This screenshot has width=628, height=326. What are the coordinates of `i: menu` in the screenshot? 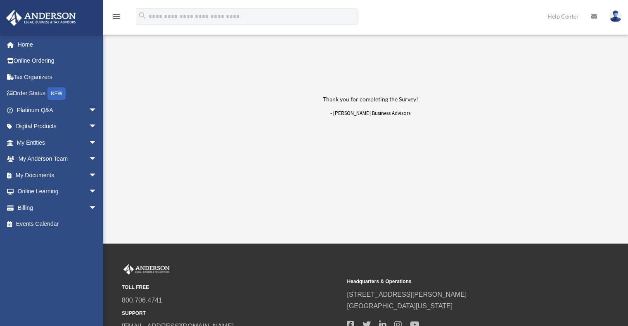 It's located at (116, 17).